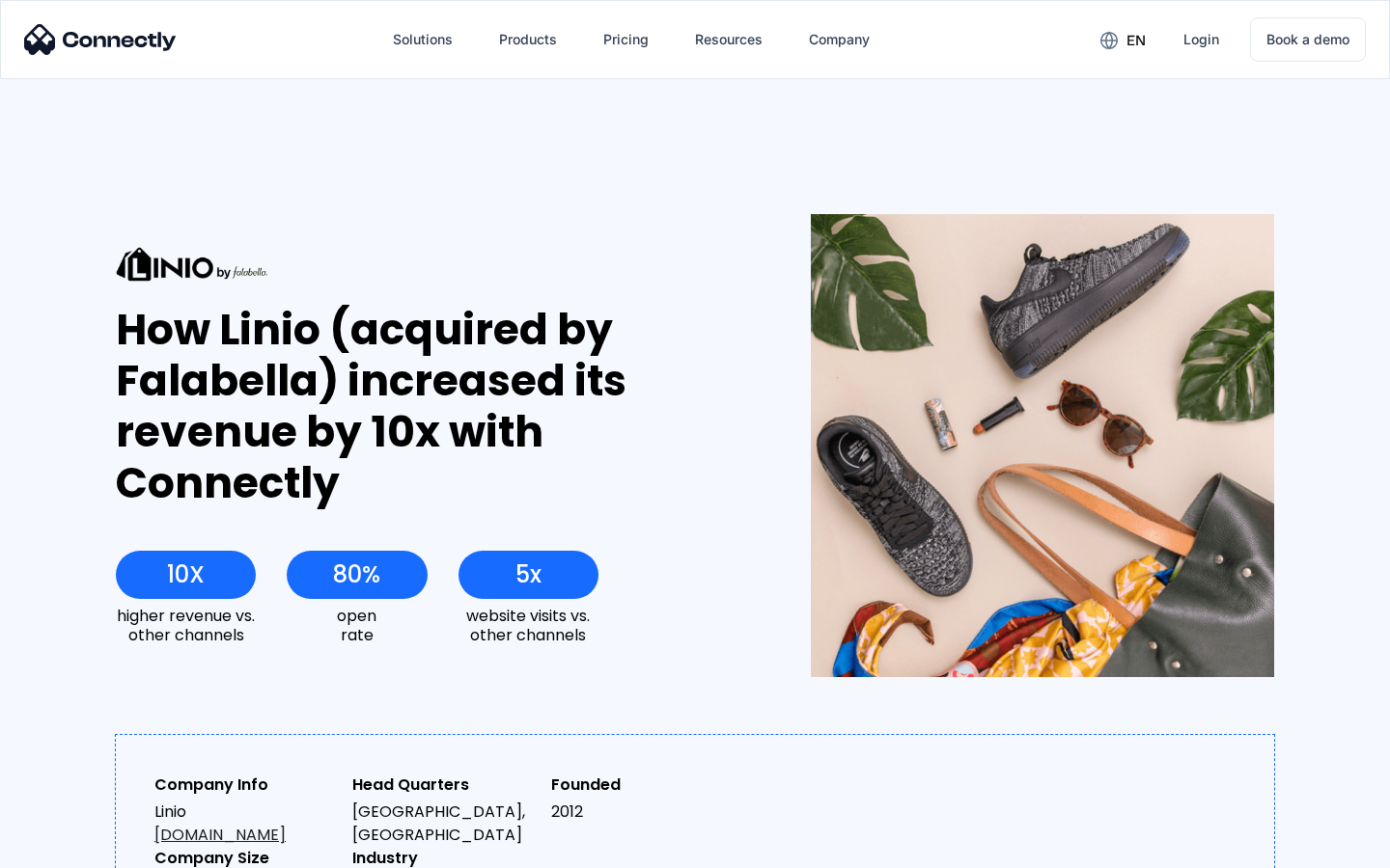 The height and width of the screenshot is (868, 1390). Describe the element at coordinates (428, 406) in the screenshot. I see `div: How Linio (acquired by Falabella) increased its revenue by 10x with Connectly` at that location.